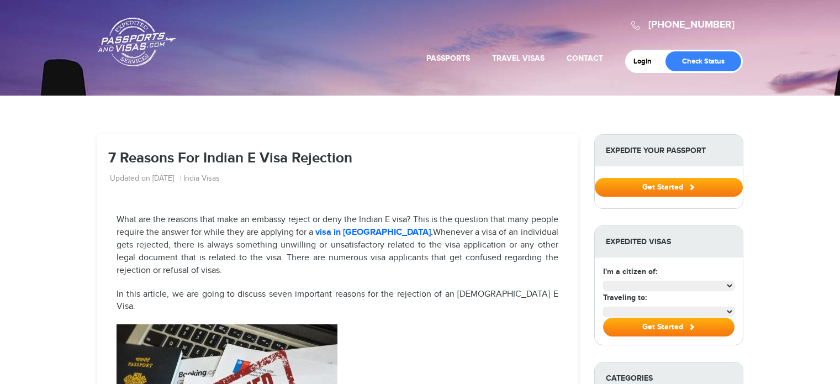 This screenshot has width=840, height=384. I want to click on label: Traveling to:, so click(624, 297).